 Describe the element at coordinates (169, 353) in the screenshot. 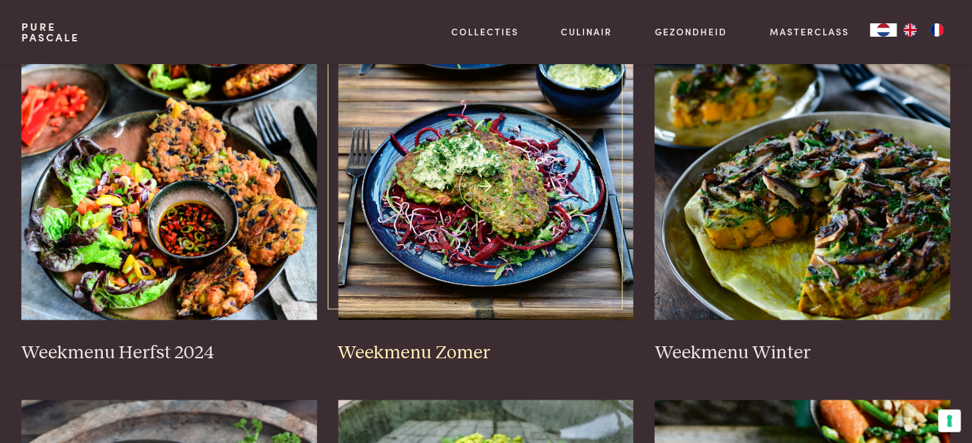

I see `h3: Weekmenu Herfst 2024` at that location.